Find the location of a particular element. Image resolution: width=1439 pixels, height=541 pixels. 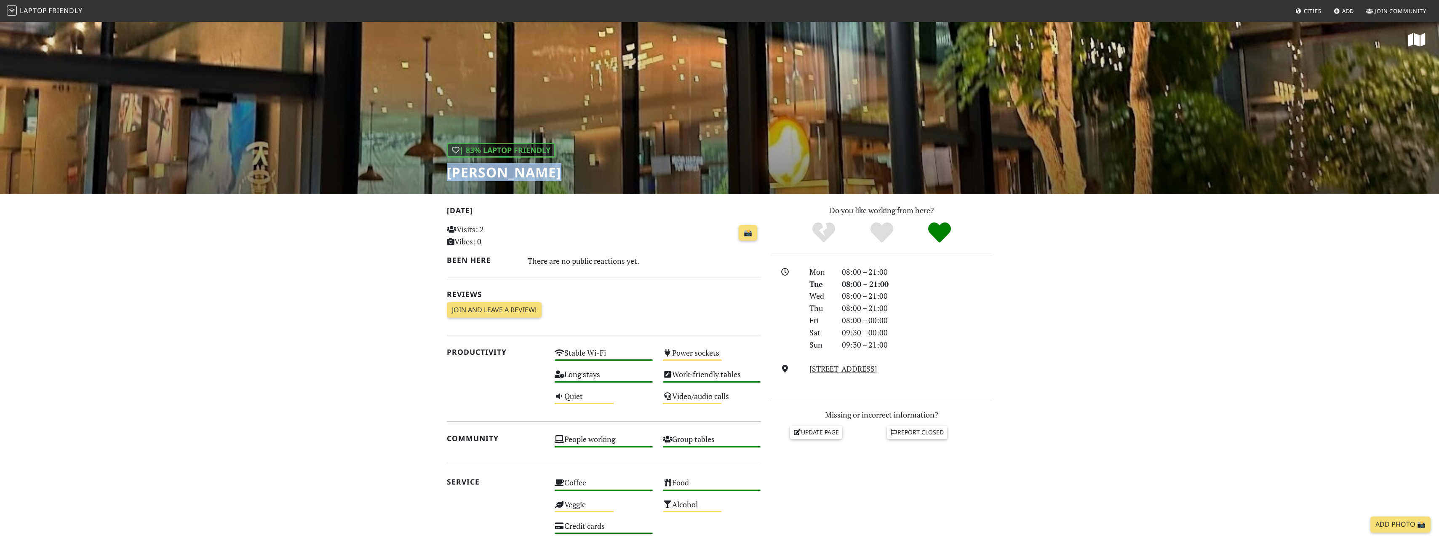

div: Definitely! is located at coordinates (939, 232).